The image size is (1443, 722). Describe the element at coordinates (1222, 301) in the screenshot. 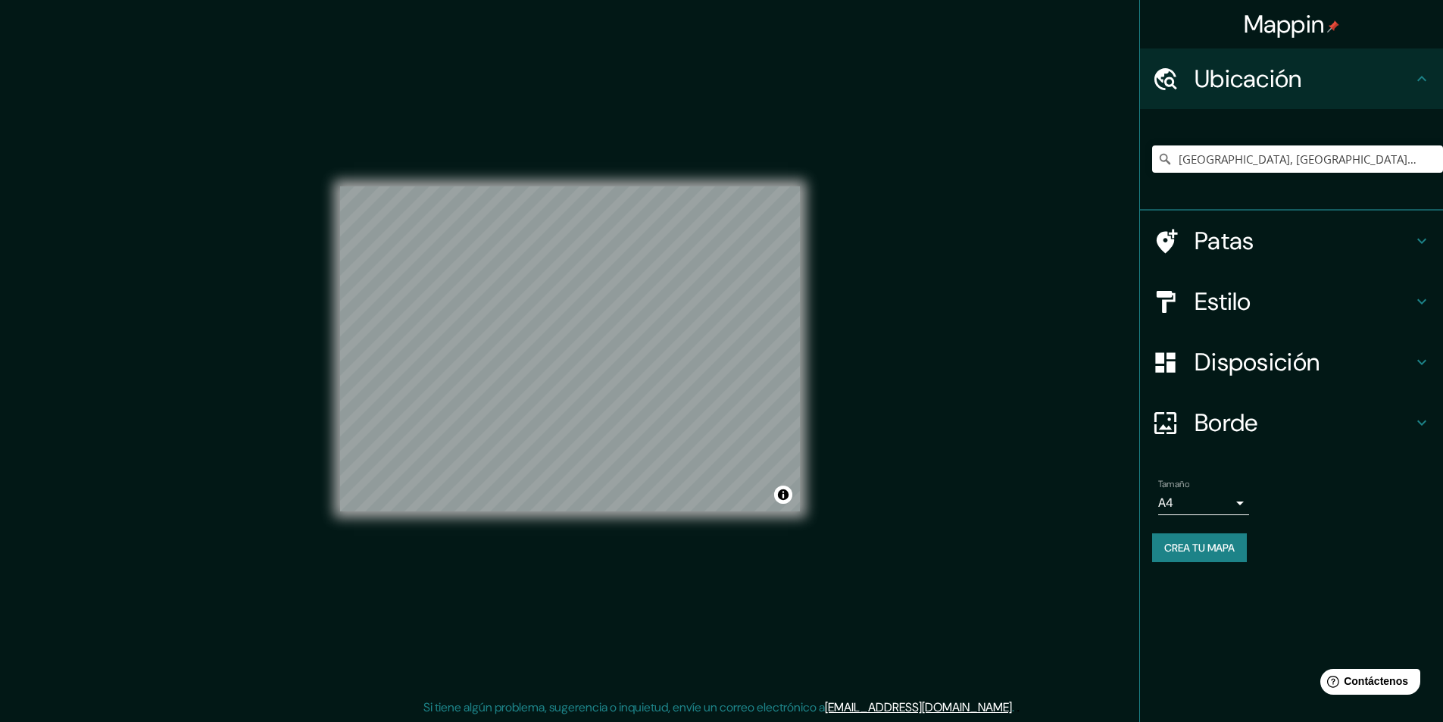

I see `font: Estilo` at that location.